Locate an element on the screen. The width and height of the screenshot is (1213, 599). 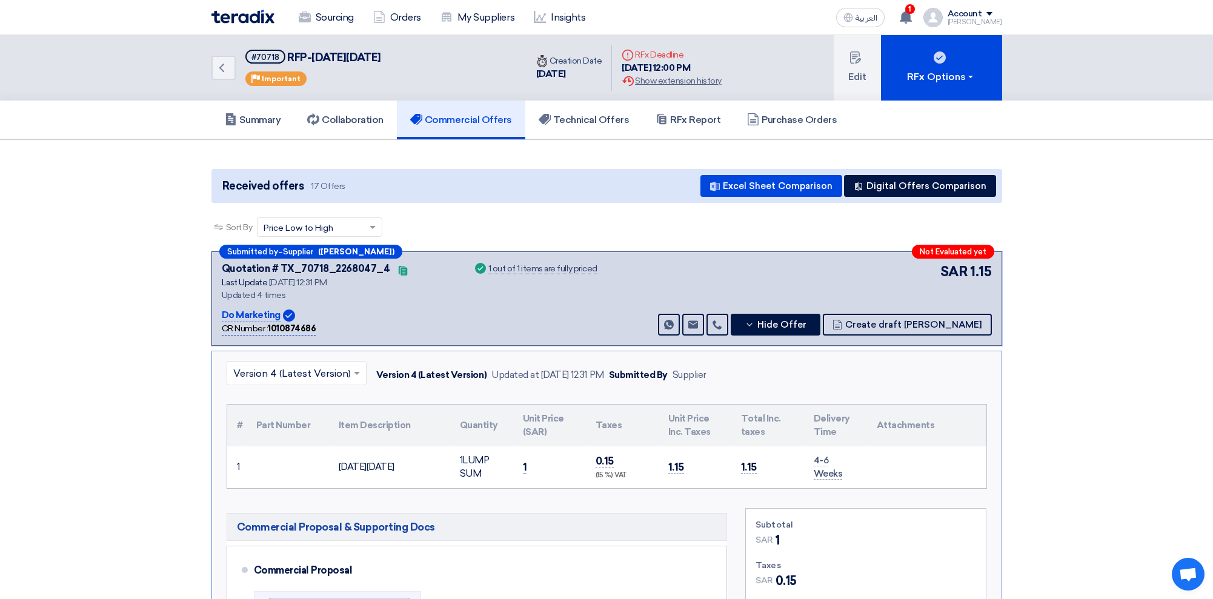
b: 1010874686 is located at coordinates (292, 328).